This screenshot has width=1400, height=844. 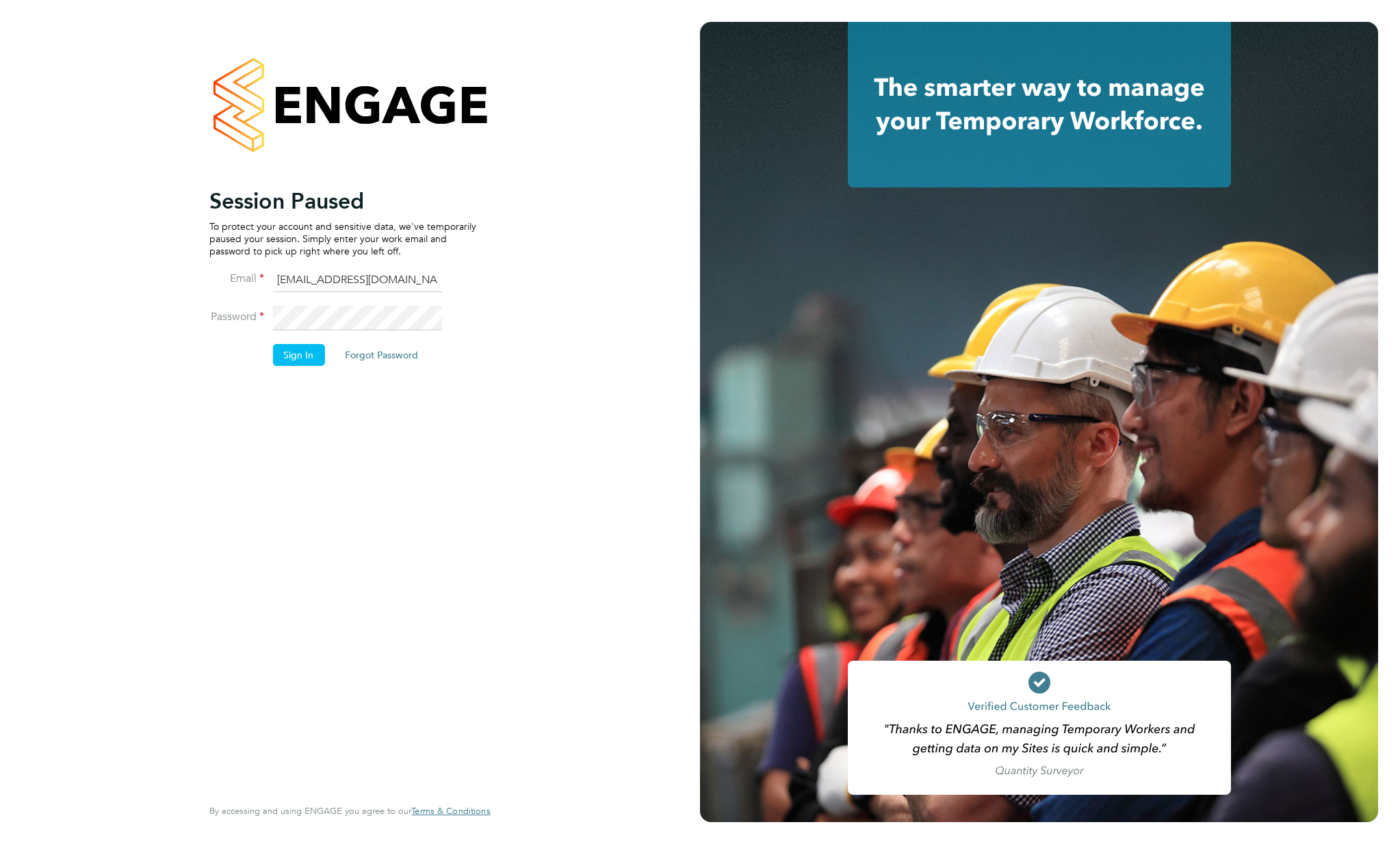 What do you see at coordinates (349, 811) in the screenshot?
I see `span: By accessing and using ENGAGE you agree to our` at bounding box center [349, 811].